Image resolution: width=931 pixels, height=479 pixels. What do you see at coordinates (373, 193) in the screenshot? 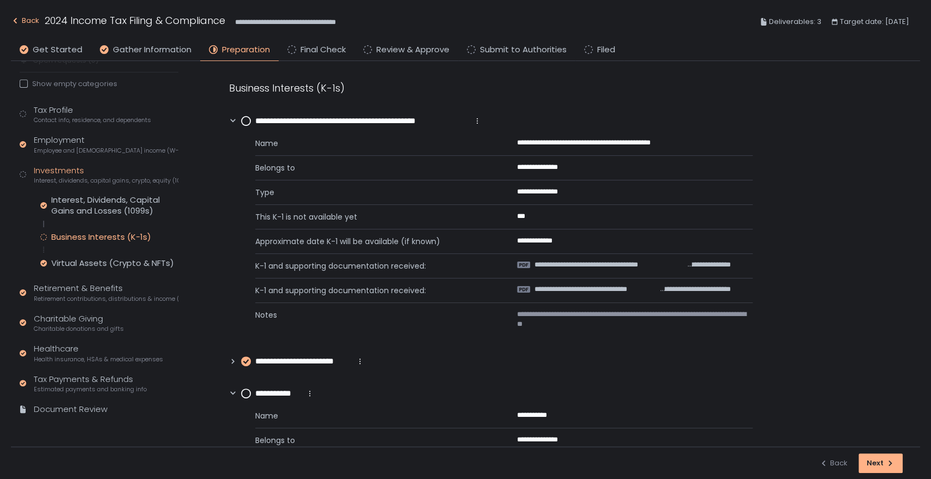
I see `span: Type` at bounding box center [373, 193].